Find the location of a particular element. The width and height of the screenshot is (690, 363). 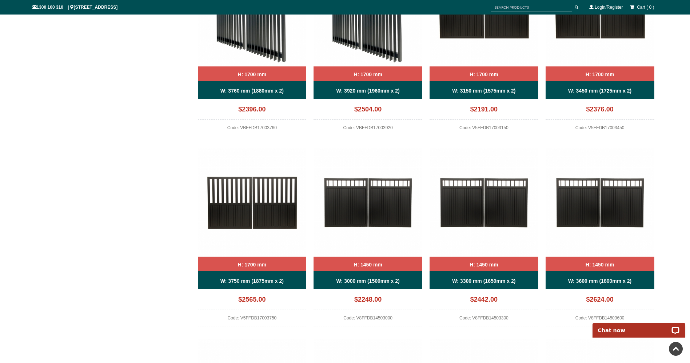

div: Code: VBFFDB17003920 is located at coordinates (367, 130).